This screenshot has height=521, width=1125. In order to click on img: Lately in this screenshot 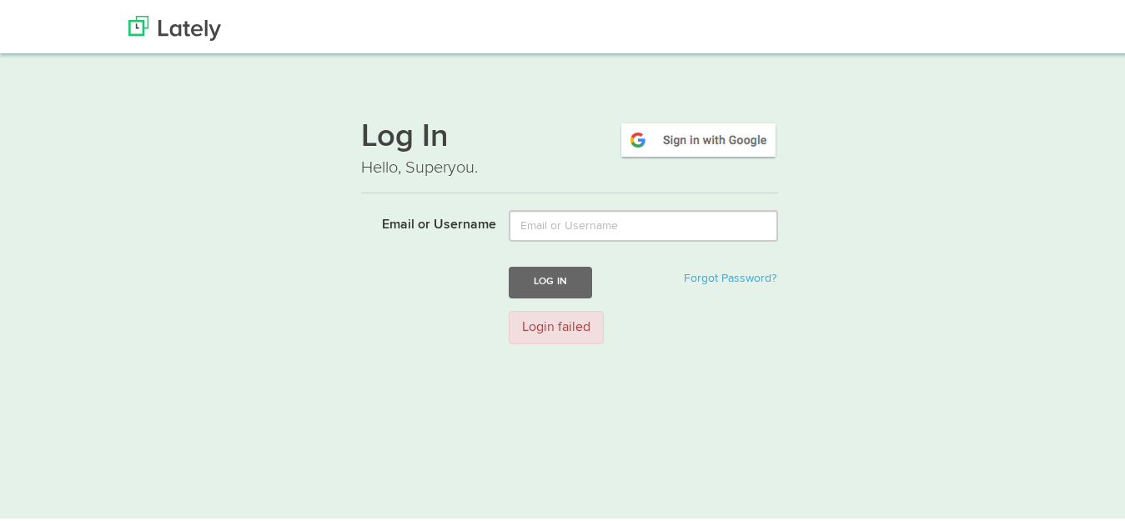, I will do `click(174, 25)`.